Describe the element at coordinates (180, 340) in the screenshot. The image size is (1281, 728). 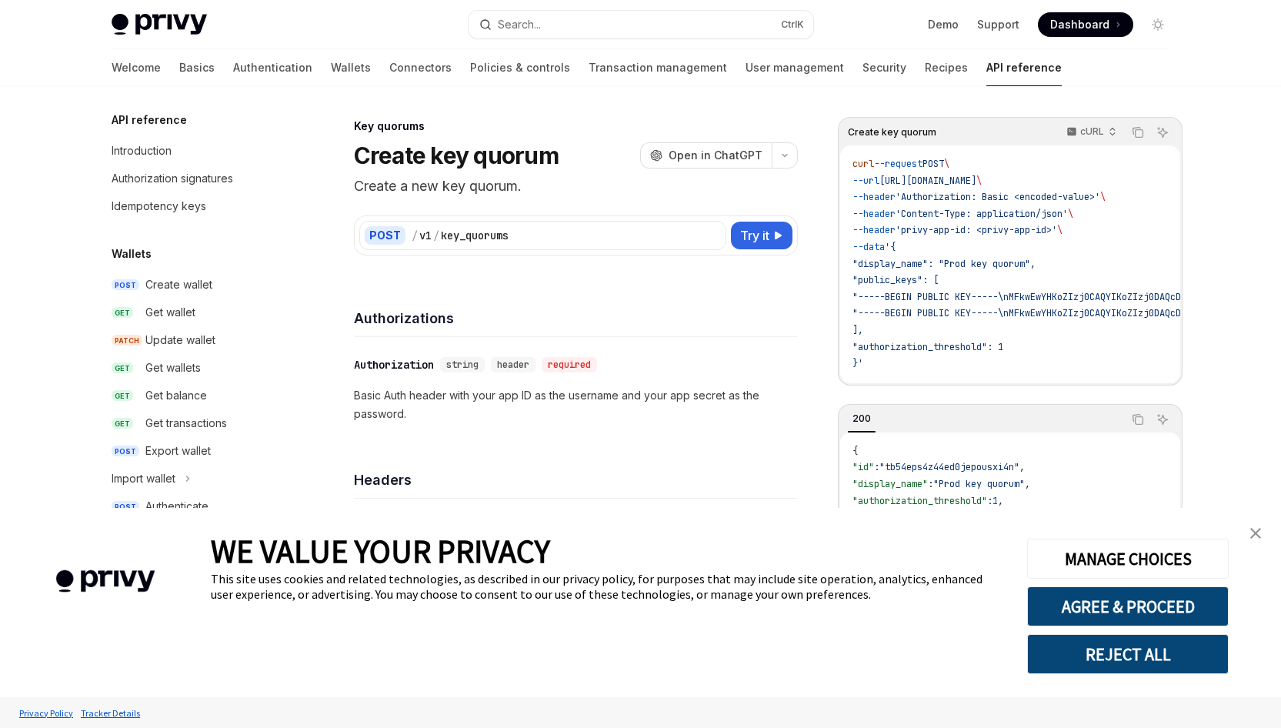
I see `div: Update wallet` at that location.